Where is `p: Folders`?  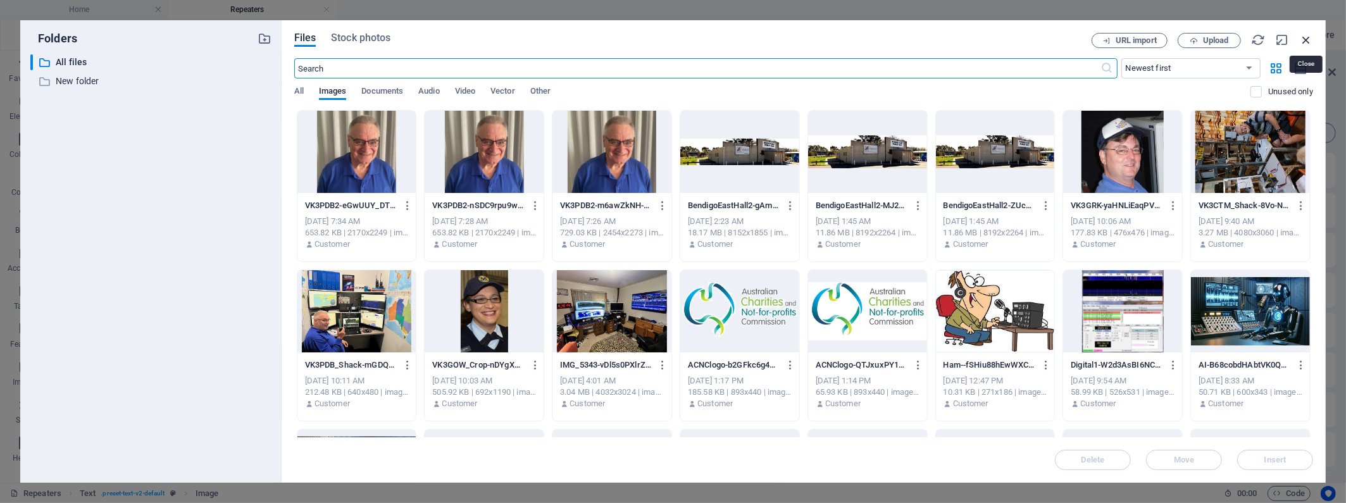
p: Folders is located at coordinates (54, 39).